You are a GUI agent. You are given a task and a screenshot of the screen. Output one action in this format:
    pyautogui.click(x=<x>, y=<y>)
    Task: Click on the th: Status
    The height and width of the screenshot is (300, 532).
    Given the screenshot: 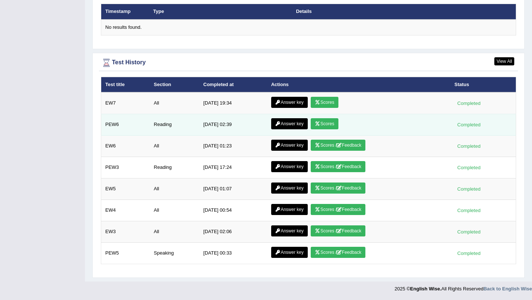 What is the action you would take?
    pyautogui.click(x=483, y=85)
    